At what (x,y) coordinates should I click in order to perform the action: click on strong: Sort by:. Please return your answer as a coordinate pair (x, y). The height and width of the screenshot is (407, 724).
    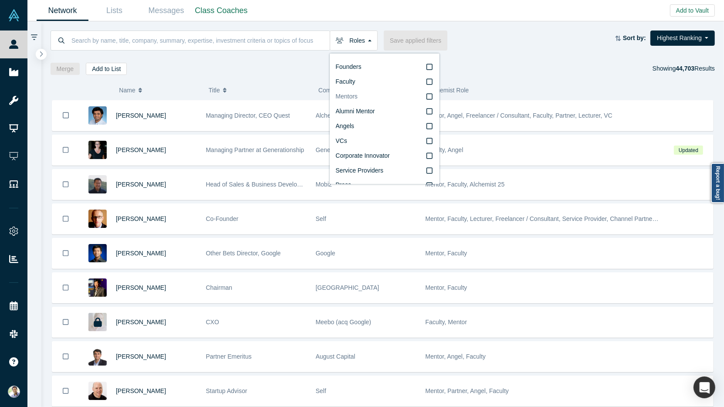
    Looking at the image, I should click on (634, 38).